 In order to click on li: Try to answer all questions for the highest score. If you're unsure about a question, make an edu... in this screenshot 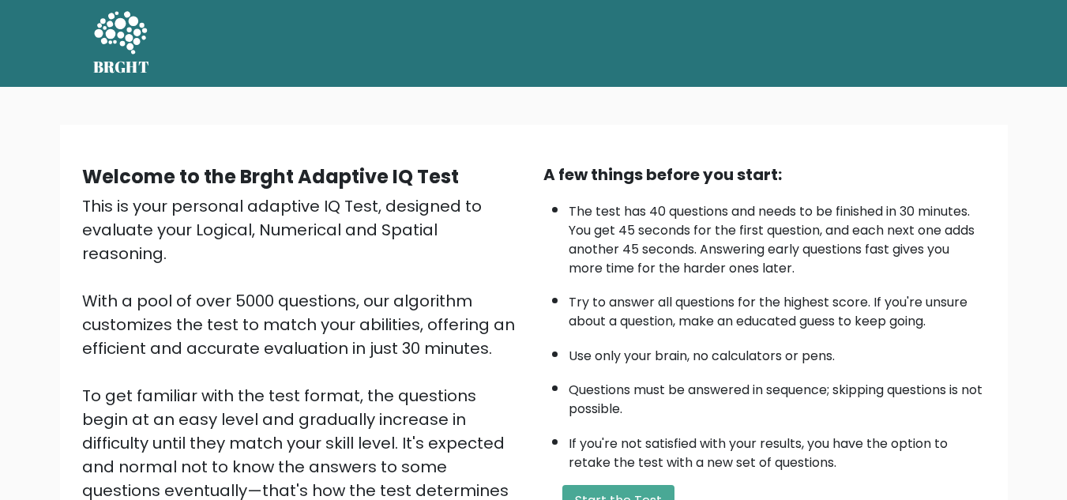, I will do `click(777, 308)`.